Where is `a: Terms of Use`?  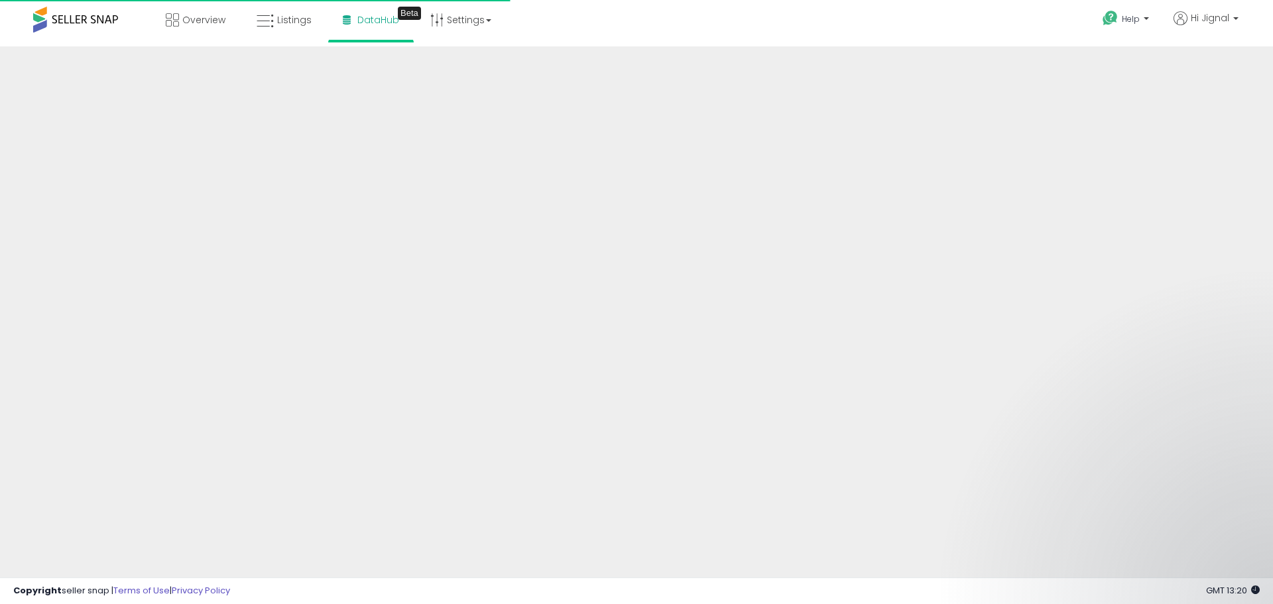 a: Terms of Use is located at coordinates (141, 590).